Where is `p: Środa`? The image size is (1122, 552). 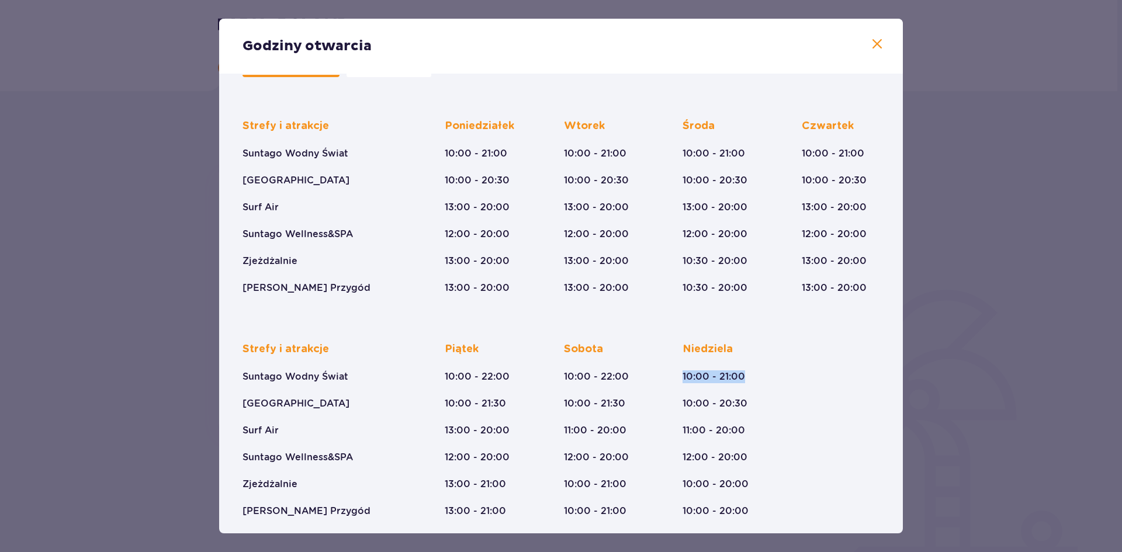 p: Środa is located at coordinates (698, 126).